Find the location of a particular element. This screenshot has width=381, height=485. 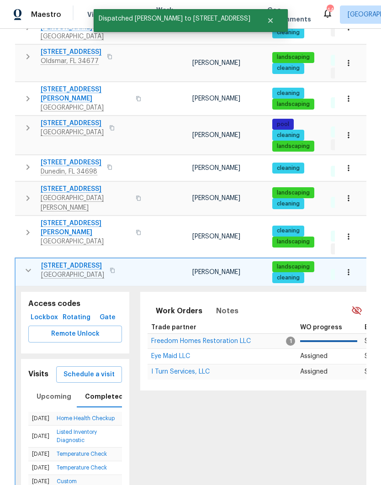

span: 13 Done is located at coordinates (346, 103).